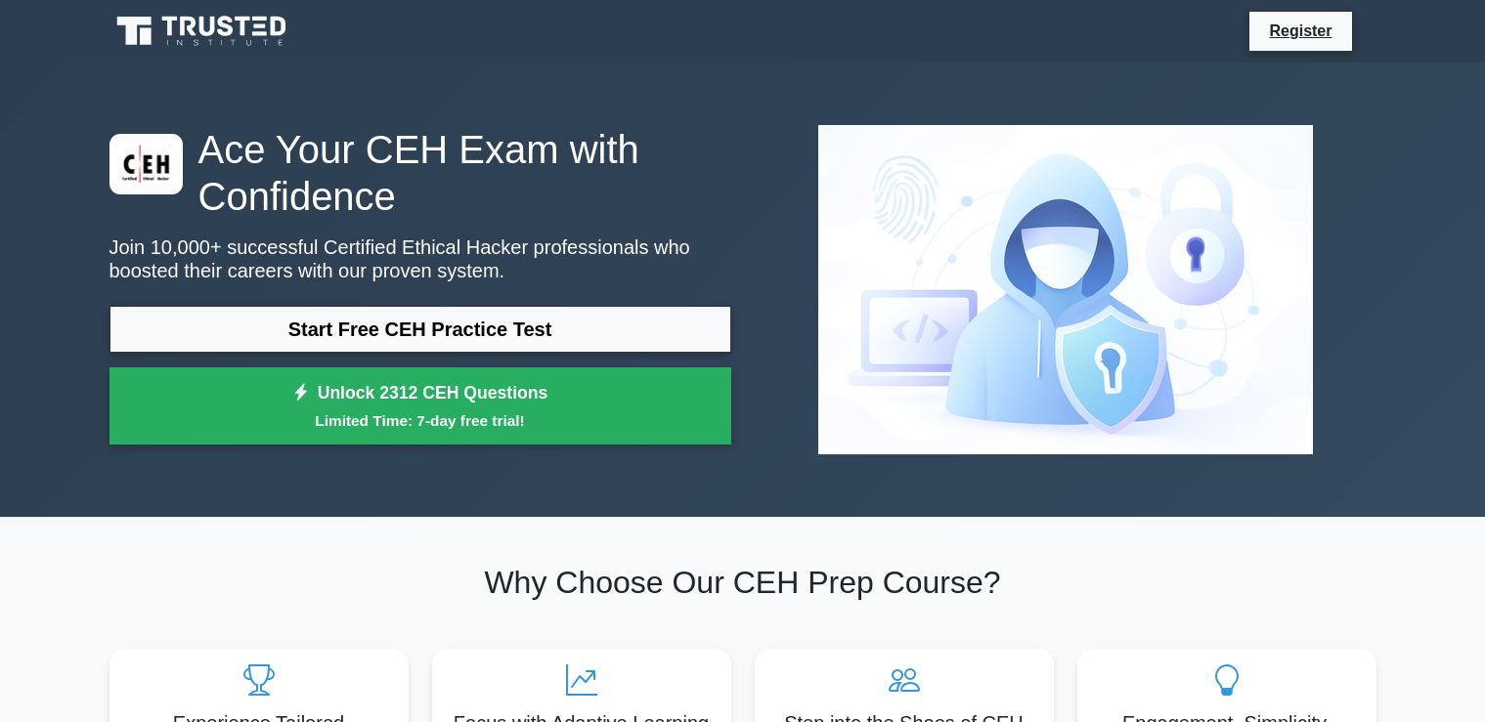 Image resolution: width=1485 pixels, height=722 pixels. Describe the element at coordinates (420, 420) in the screenshot. I see `small: Limited Time: 7-day free trial!` at that location.